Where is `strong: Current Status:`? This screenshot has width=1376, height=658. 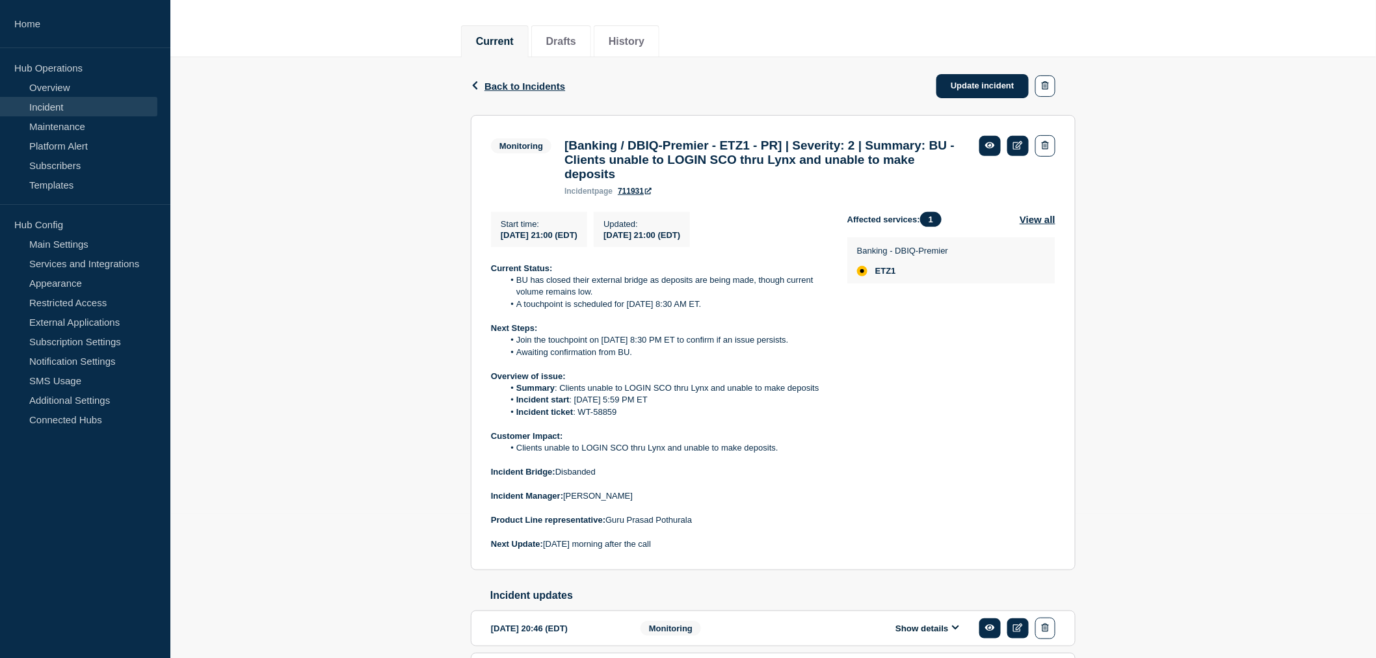
strong: Current Status: is located at coordinates (521, 268).